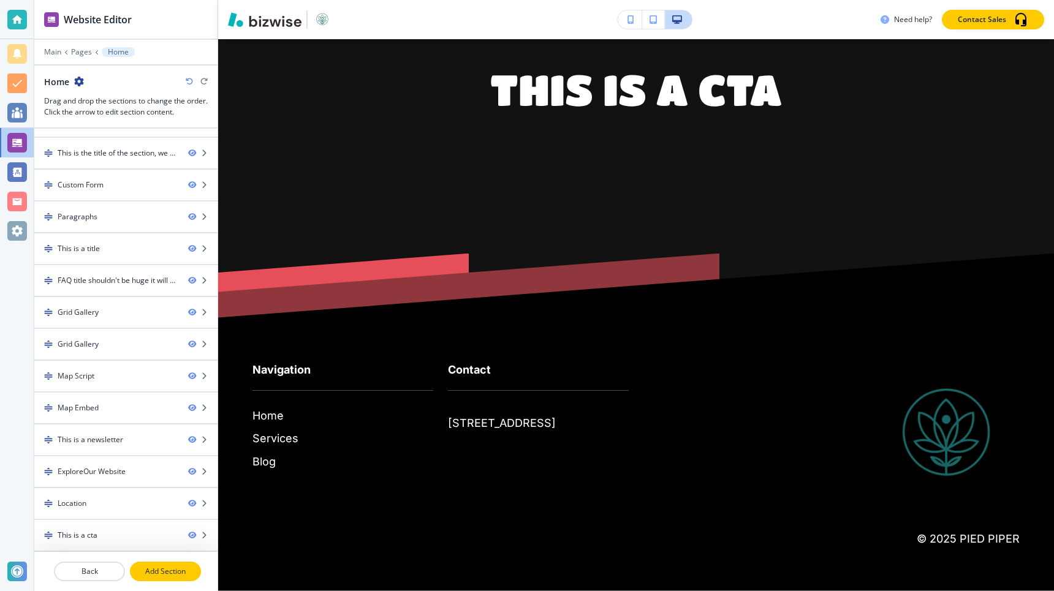 The height and width of the screenshot is (591, 1054). Describe the element at coordinates (126, 249) in the screenshot. I see `div: DragThis is a title` at that location.